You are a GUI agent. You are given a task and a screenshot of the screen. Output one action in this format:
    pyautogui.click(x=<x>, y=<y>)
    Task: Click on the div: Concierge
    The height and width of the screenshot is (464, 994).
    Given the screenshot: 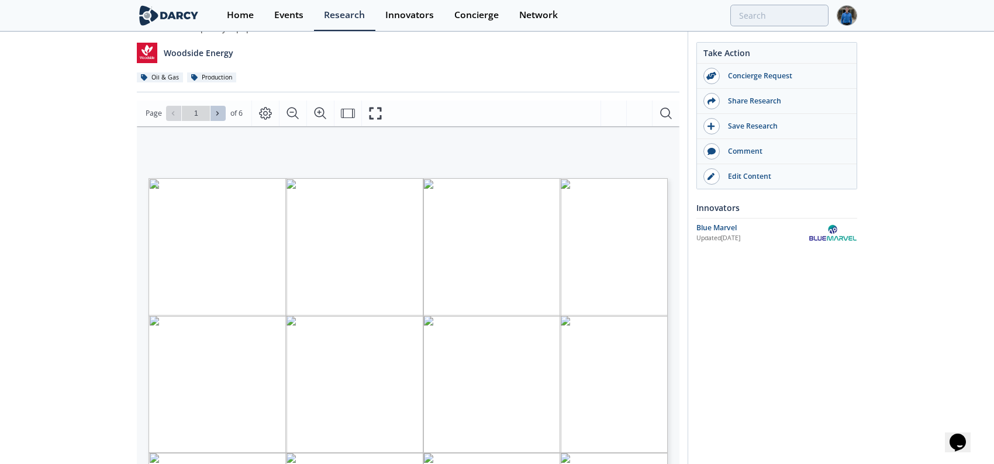 What is the action you would take?
    pyautogui.click(x=477, y=15)
    